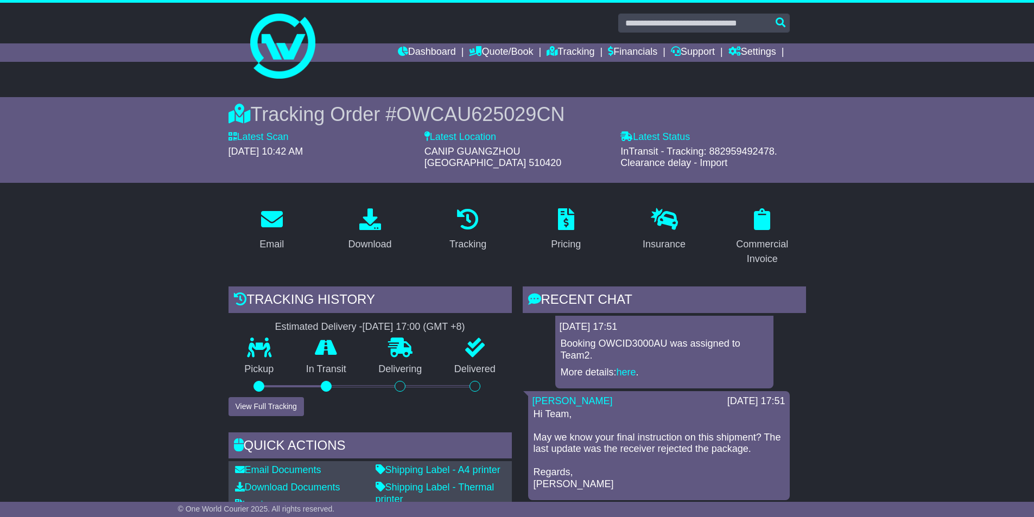  I want to click on a: Support, so click(692, 53).